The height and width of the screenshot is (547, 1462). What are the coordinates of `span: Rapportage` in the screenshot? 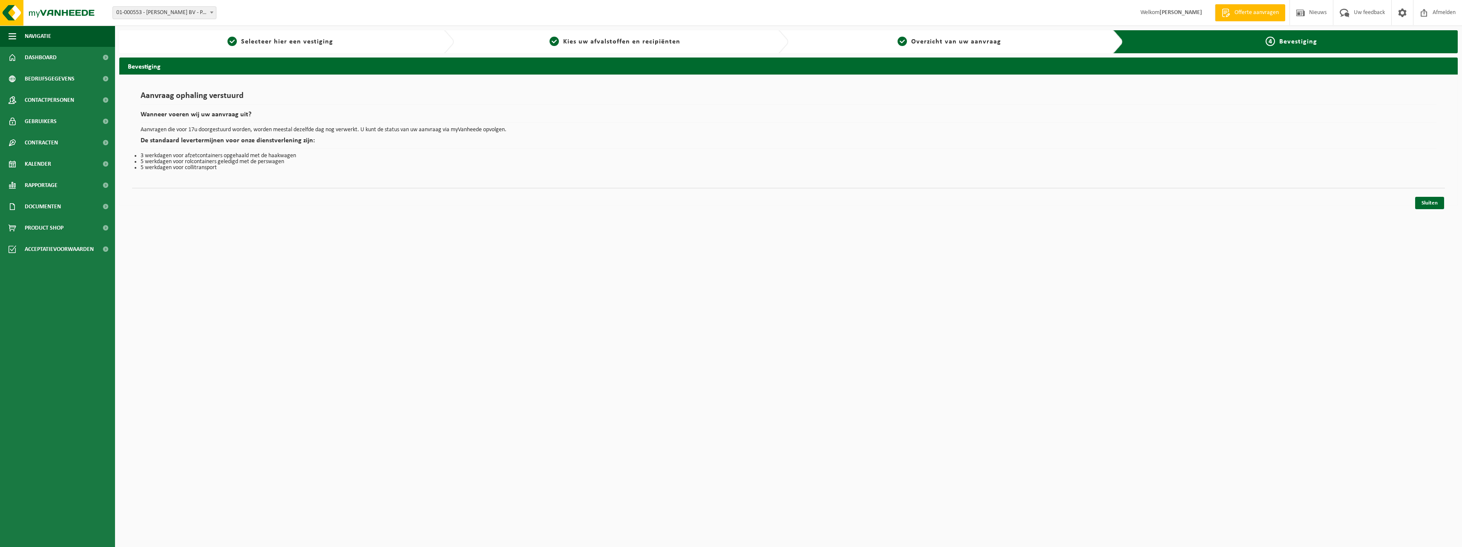 It's located at (41, 185).